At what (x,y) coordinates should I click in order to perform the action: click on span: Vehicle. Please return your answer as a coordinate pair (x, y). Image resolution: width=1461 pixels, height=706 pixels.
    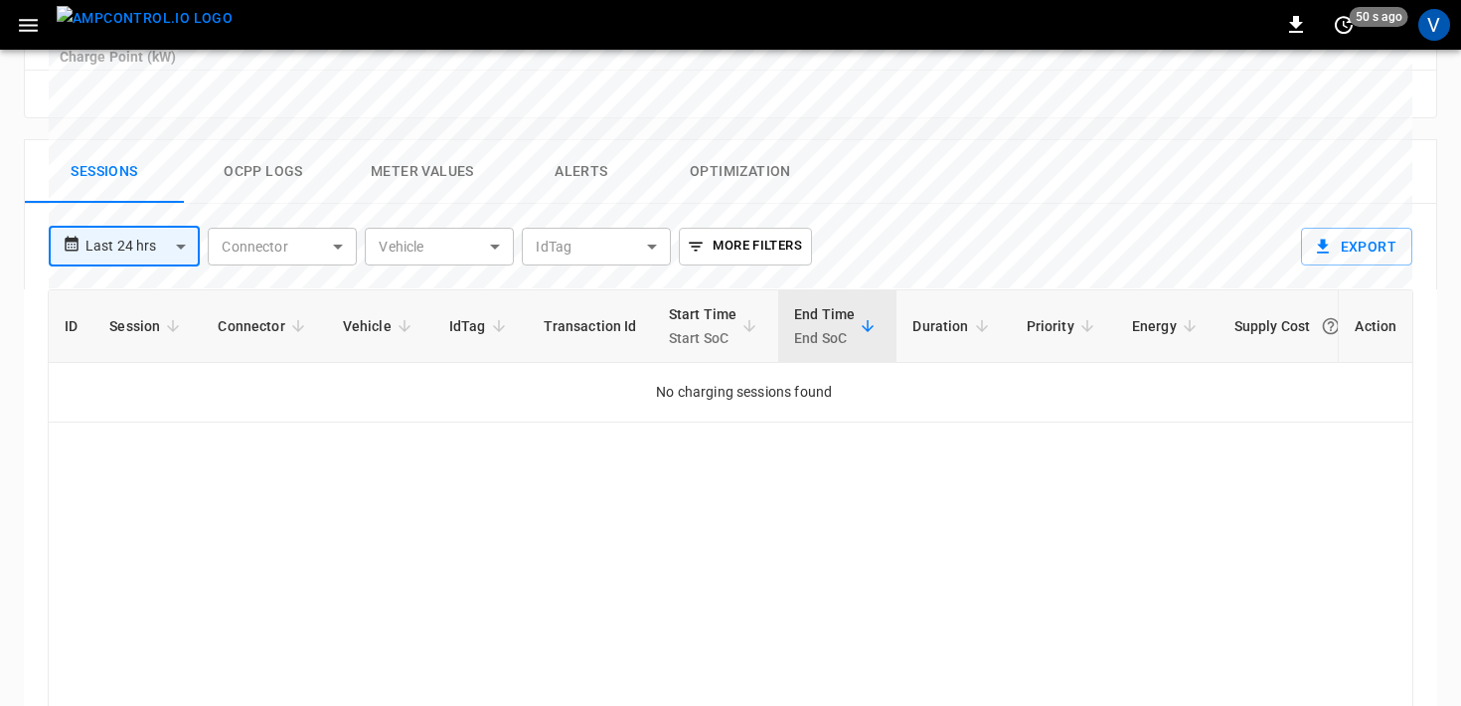
    Looking at the image, I should click on (380, 326).